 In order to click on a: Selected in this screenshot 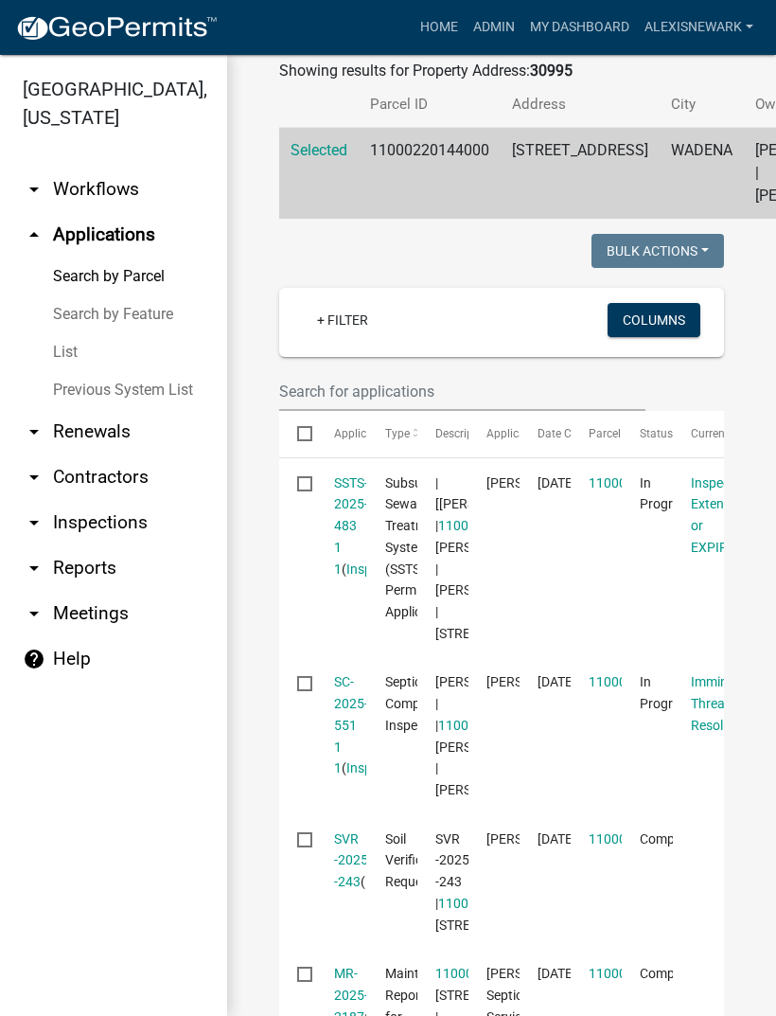, I will do `click(319, 150)`.